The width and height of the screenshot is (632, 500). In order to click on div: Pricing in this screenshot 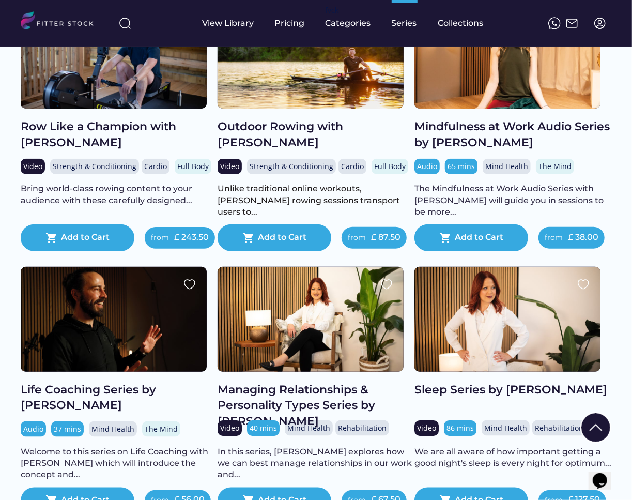, I will do `click(290, 23)`.